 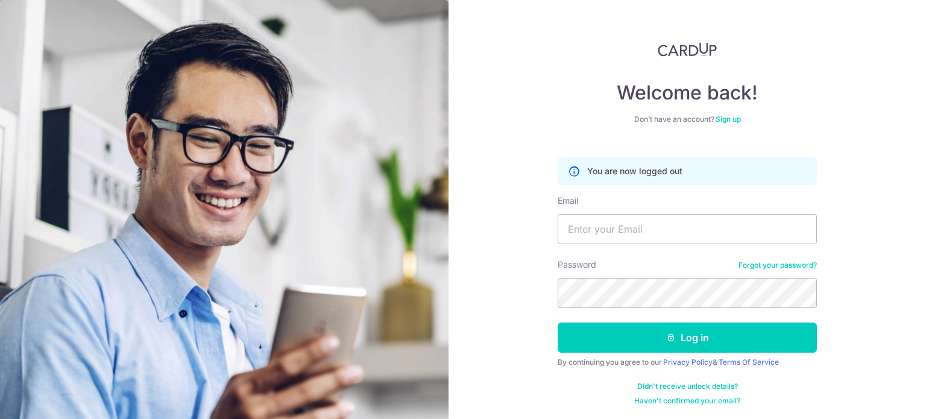 What do you see at coordinates (568, 201) in the screenshot?
I see `label: Email` at bounding box center [568, 201].